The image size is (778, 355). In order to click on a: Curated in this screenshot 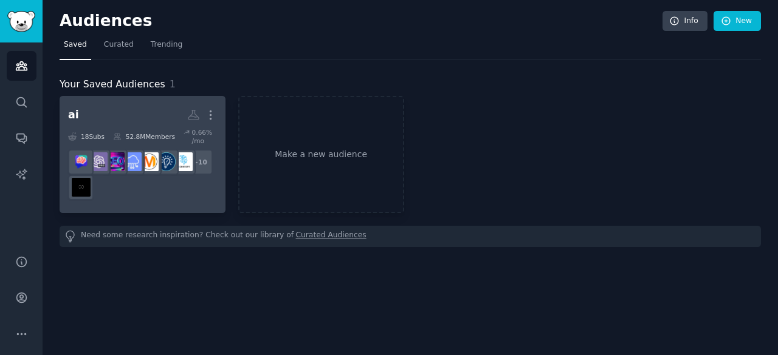, I will do `click(118, 47)`.